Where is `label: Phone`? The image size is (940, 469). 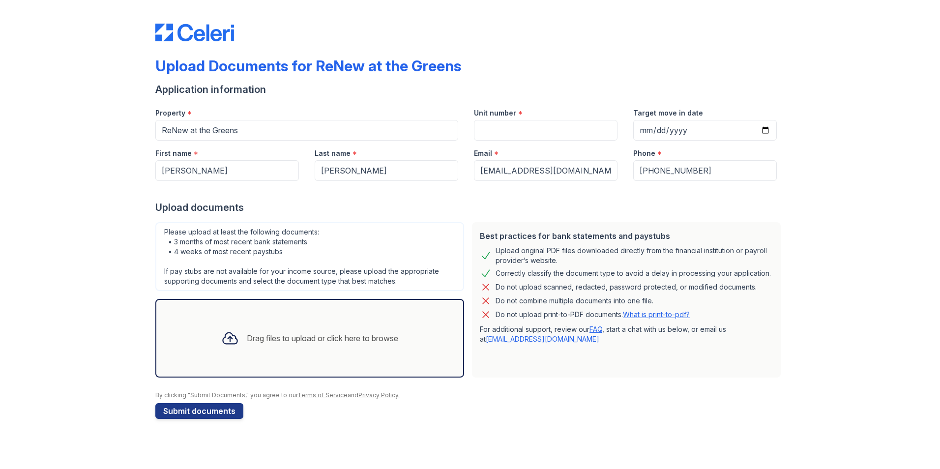
label: Phone is located at coordinates (644, 153).